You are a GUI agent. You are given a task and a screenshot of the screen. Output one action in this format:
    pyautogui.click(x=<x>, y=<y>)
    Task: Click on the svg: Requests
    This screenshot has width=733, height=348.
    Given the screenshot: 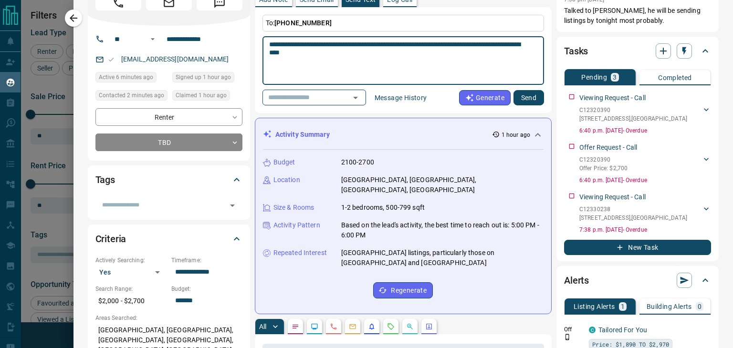 What is the action you would take?
    pyautogui.click(x=391, y=327)
    